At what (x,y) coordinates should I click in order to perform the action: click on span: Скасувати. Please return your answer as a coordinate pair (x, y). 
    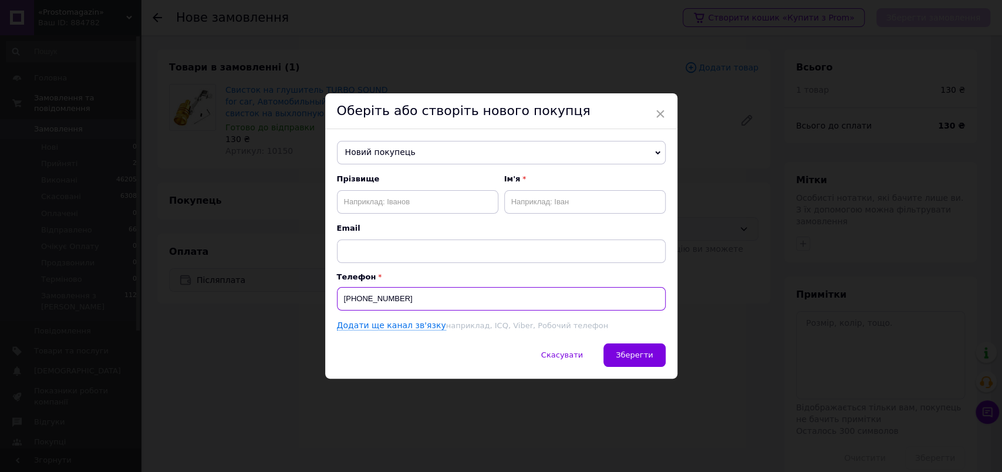
    Looking at the image, I should click on (562, 355).